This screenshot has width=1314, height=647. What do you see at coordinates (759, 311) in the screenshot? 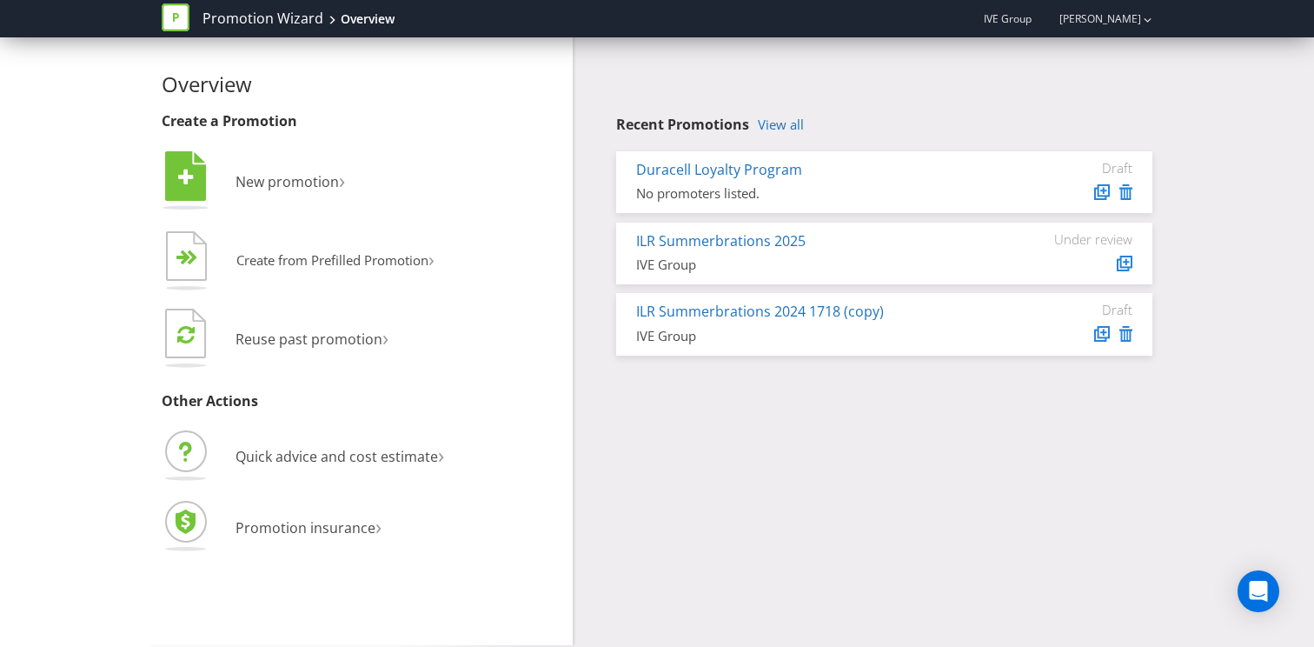
I see `a: ILR Summerbrations 2024 1718 (copy)` at bounding box center [759, 311].